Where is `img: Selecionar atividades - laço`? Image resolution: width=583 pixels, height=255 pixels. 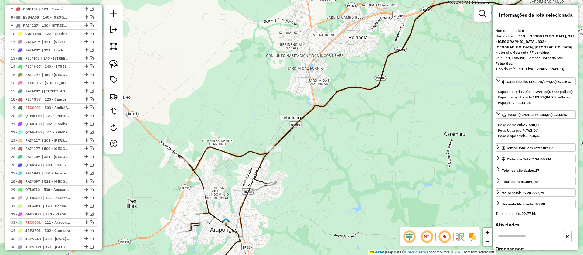 img: Selecionar atividades - laço is located at coordinates (113, 64).